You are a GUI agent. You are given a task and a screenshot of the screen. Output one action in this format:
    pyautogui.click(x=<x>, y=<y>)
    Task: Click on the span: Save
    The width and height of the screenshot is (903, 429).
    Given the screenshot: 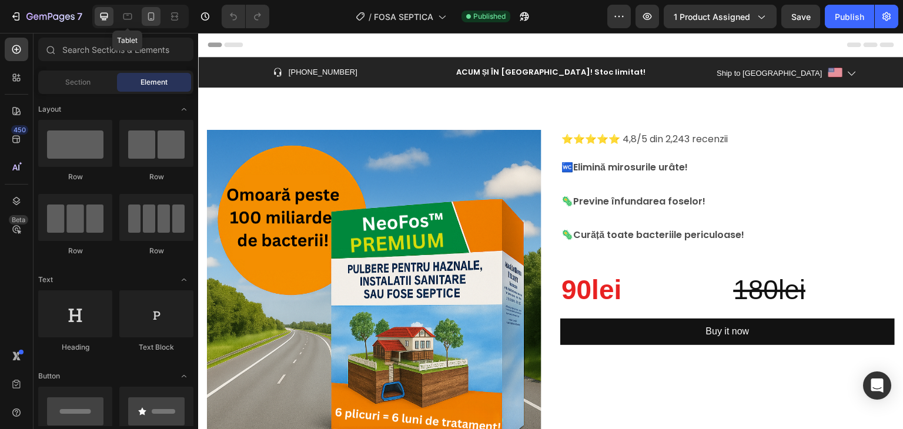 What is the action you would take?
    pyautogui.click(x=801, y=16)
    